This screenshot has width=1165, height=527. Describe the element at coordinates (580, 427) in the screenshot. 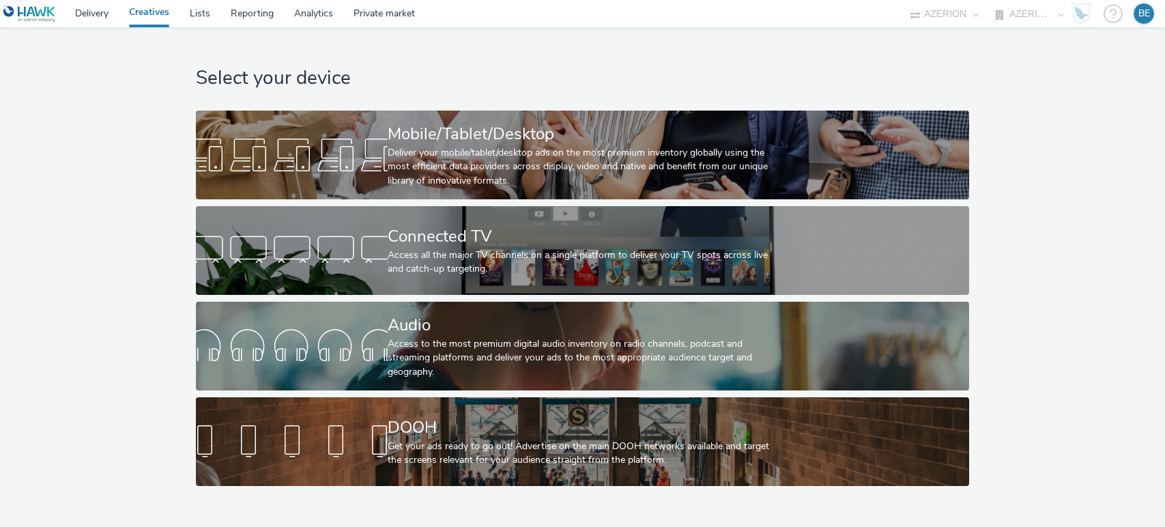

I see `div: DOOH` at that location.